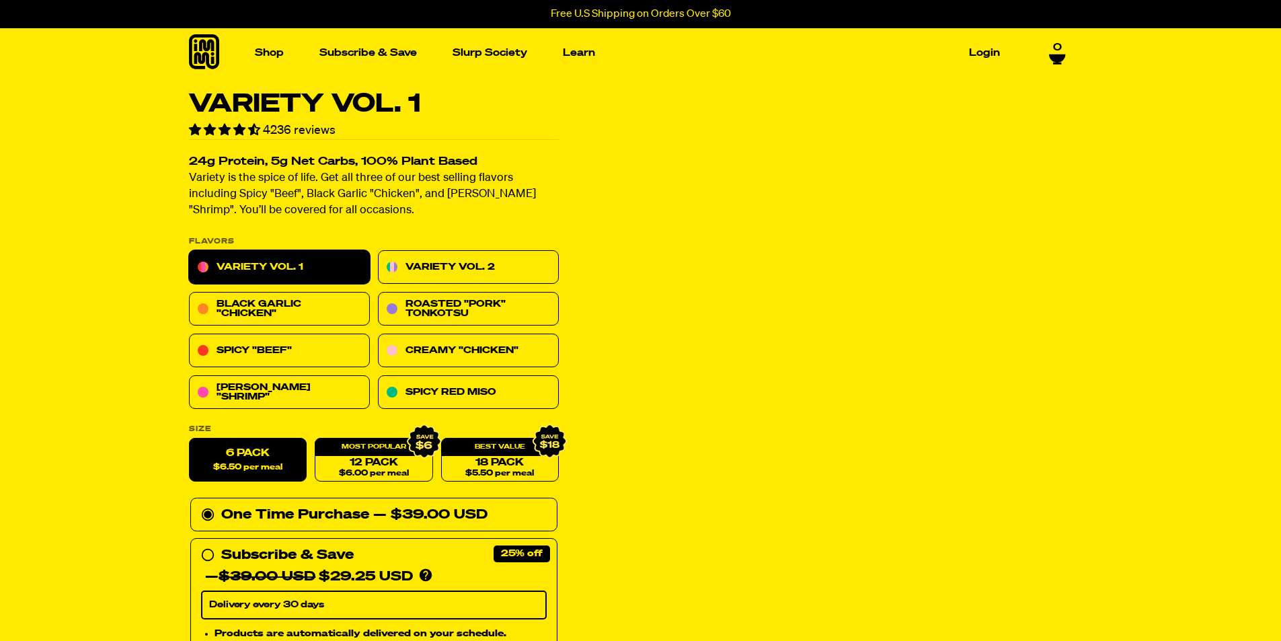 This screenshot has width=1281, height=641. Describe the element at coordinates (373, 473) in the screenshot. I see `span: $6.00 per meal` at that location.